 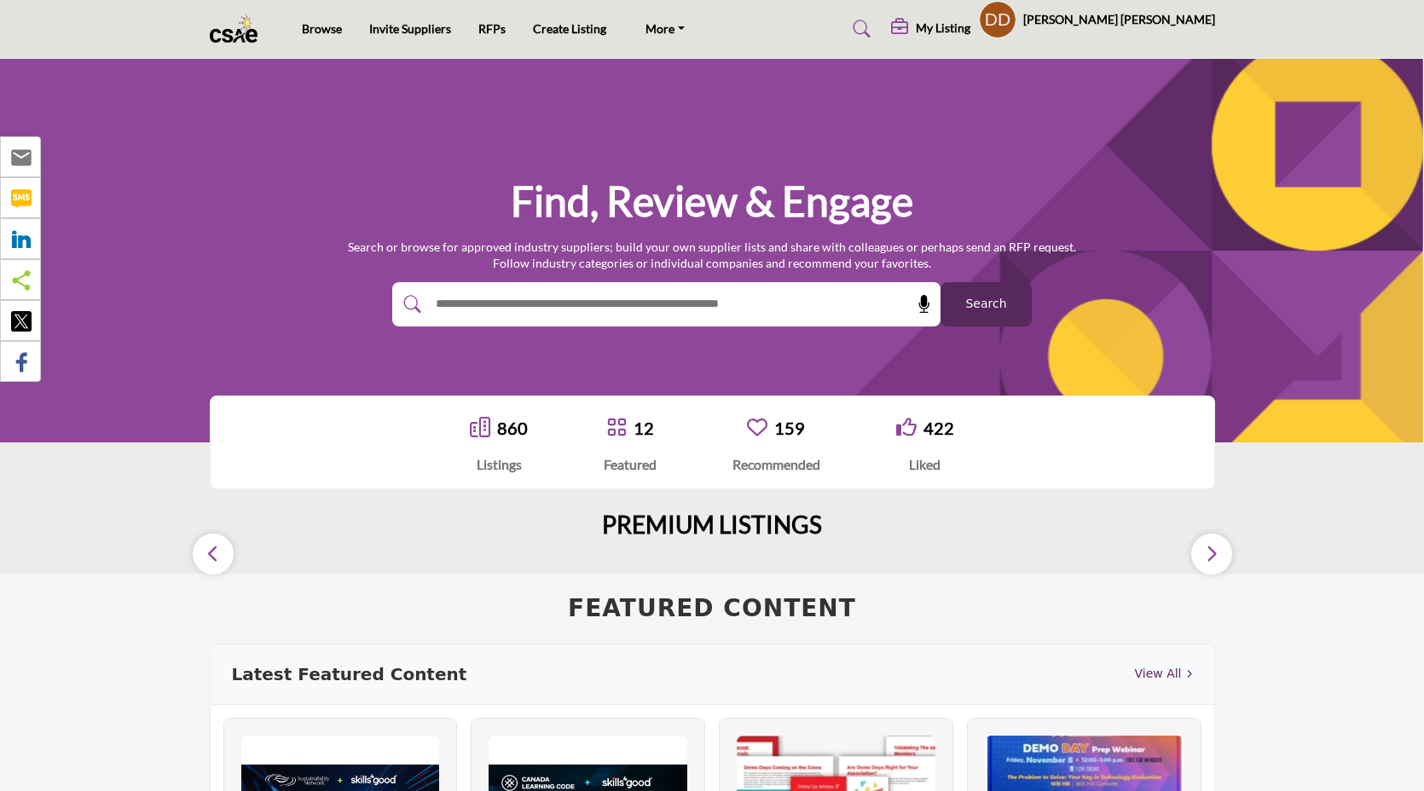 I want to click on a: Go to Featured, so click(x=616, y=428).